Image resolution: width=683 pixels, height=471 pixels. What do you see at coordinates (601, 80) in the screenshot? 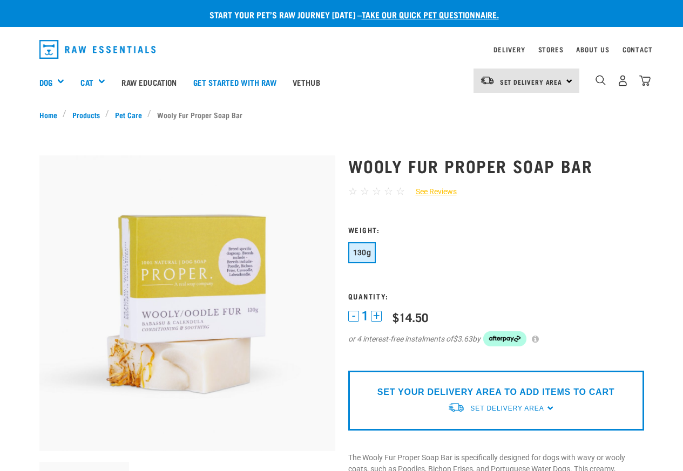
I see `img: home-icon-1@2x.png` at bounding box center [601, 80].